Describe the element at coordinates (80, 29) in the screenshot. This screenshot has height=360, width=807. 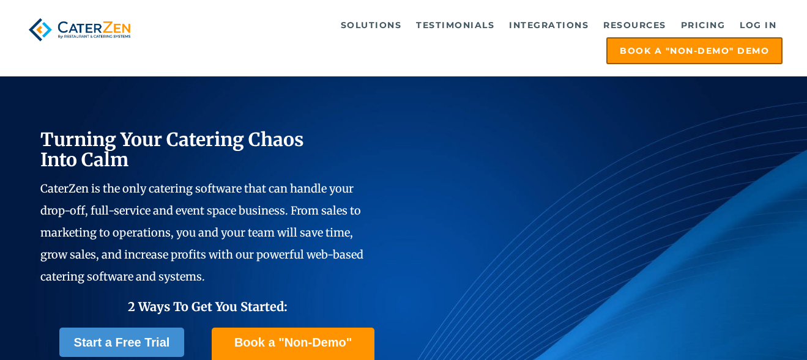
I see `img: caterzen` at that location.